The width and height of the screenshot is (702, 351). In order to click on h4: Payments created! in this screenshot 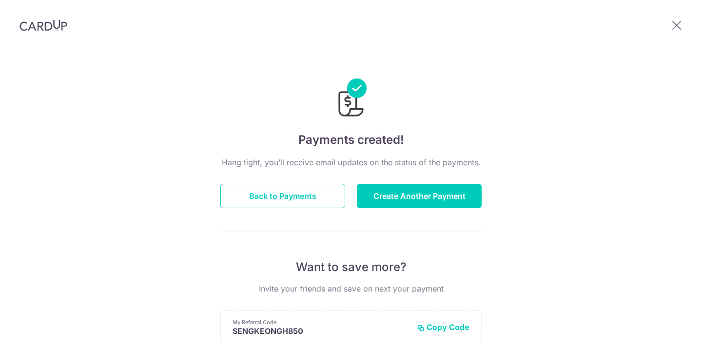, I will do `click(351, 140)`.